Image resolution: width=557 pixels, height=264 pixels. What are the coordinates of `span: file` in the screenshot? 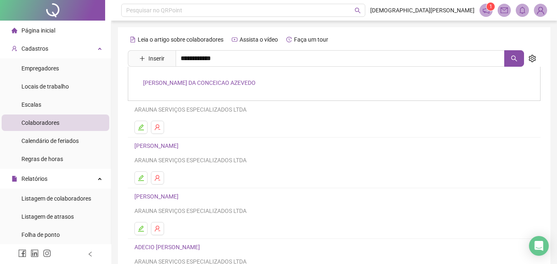 It's located at (14, 179).